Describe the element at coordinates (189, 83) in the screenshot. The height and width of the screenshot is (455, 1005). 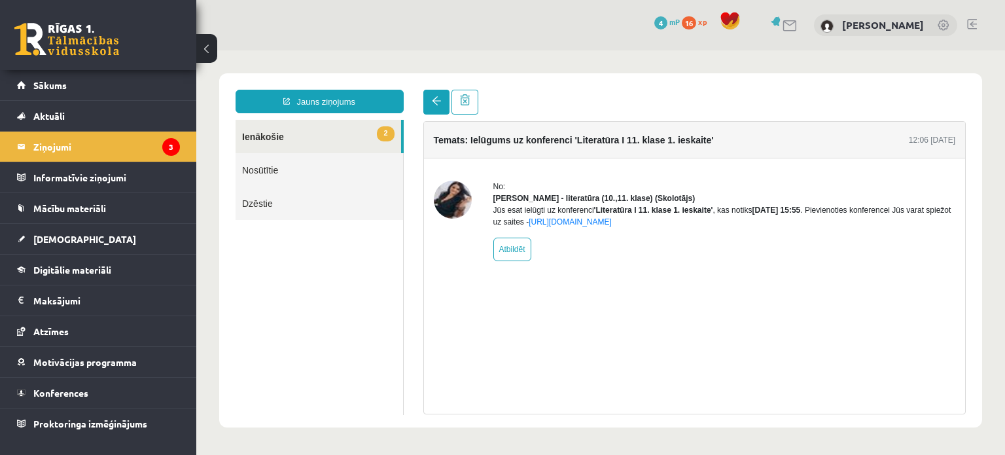
I see `span: 2` at that location.